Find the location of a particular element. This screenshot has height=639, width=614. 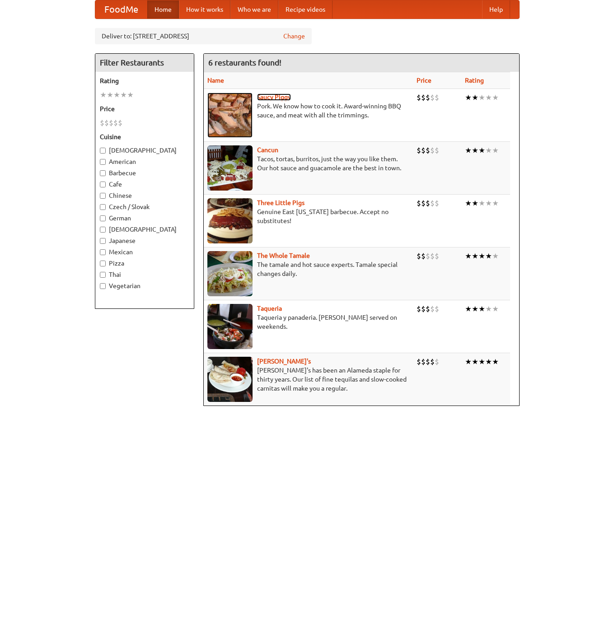

a: Cancun is located at coordinates (267, 150).